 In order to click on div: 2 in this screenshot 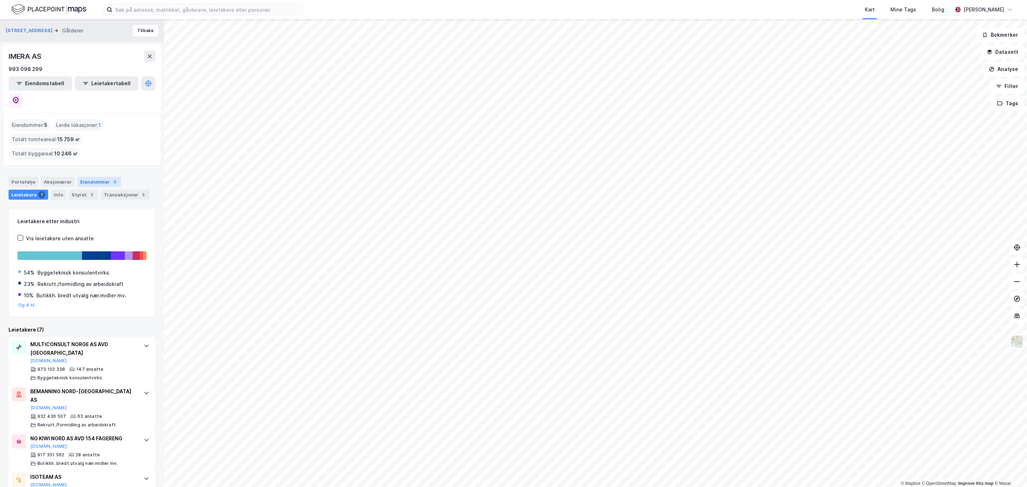, I will do `click(92, 195)`.